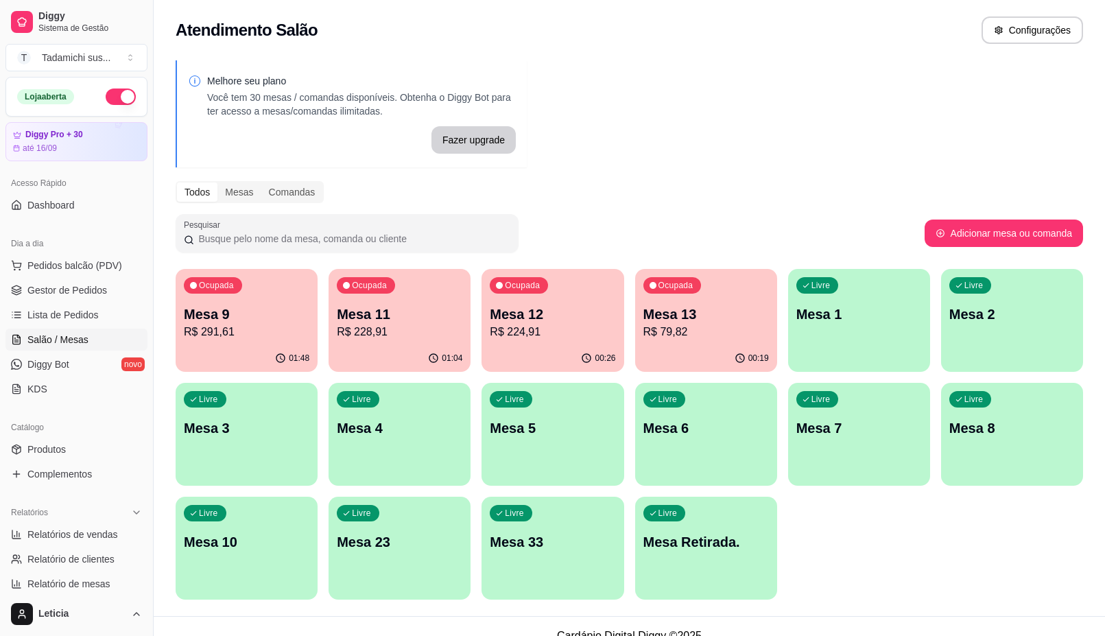  What do you see at coordinates (859, 434) in the screenshot?
I see `button: LivreMesa 7` at bounding box center [859, 434].